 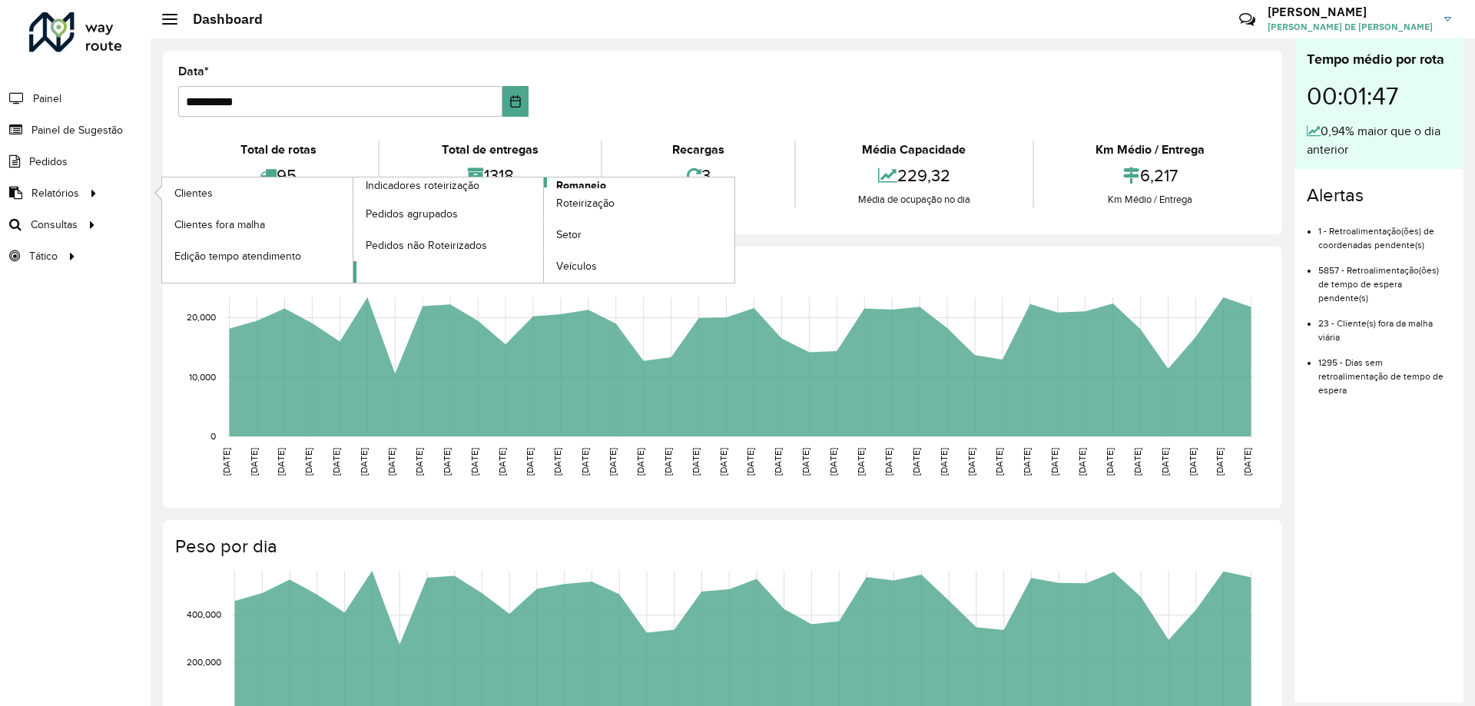 I want to click on span: Consultas, so click(x=54, y=224).